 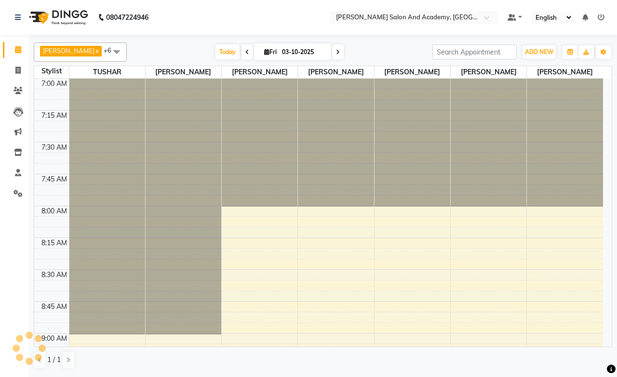 What do you see at coordinates (111, 50) in the screenshot?
I see `span: +6` at bounding box center [111, 50].